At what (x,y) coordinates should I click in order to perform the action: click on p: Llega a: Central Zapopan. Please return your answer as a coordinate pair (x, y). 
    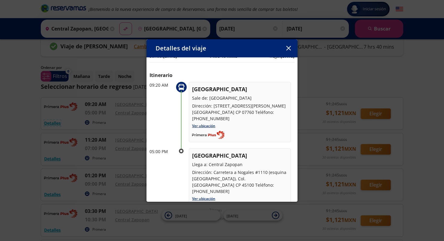
    Looking at the image, I should click on (240, 164).